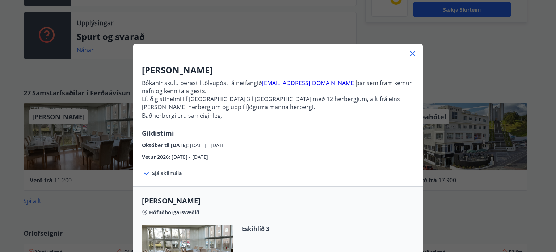 The height and width of the screenshot is (252, 556). I want to click on span: Gildistími, so click(158, 133).